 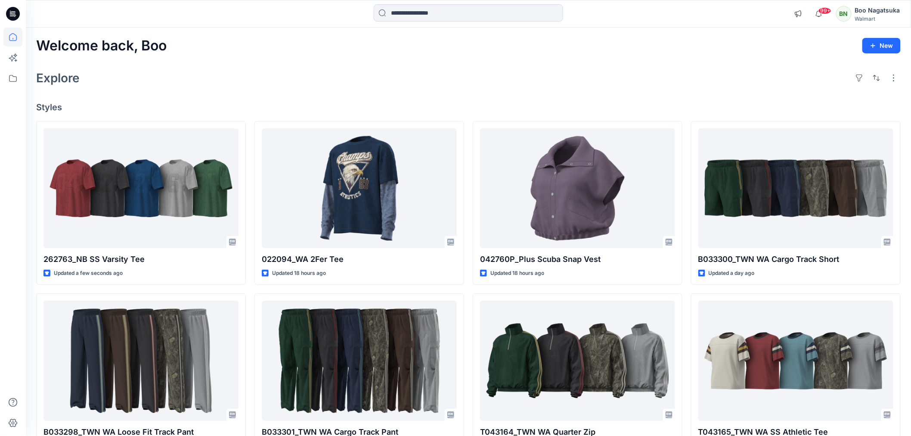 I want to click on a: T043165_TWN WA SS Athletic Tee, so click(x=796, y=360).